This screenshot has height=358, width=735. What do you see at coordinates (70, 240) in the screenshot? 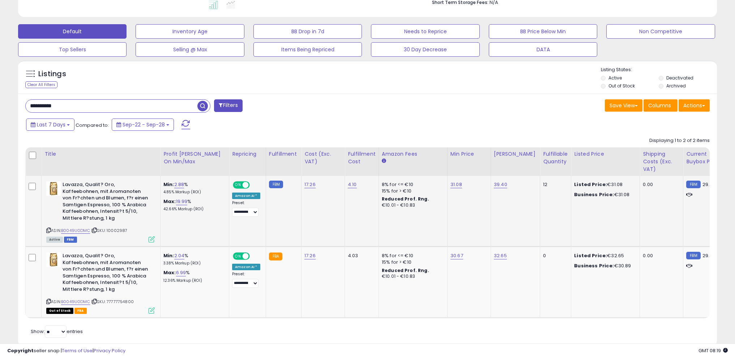
I see `span: FBM` at bounding box center [70, 240].